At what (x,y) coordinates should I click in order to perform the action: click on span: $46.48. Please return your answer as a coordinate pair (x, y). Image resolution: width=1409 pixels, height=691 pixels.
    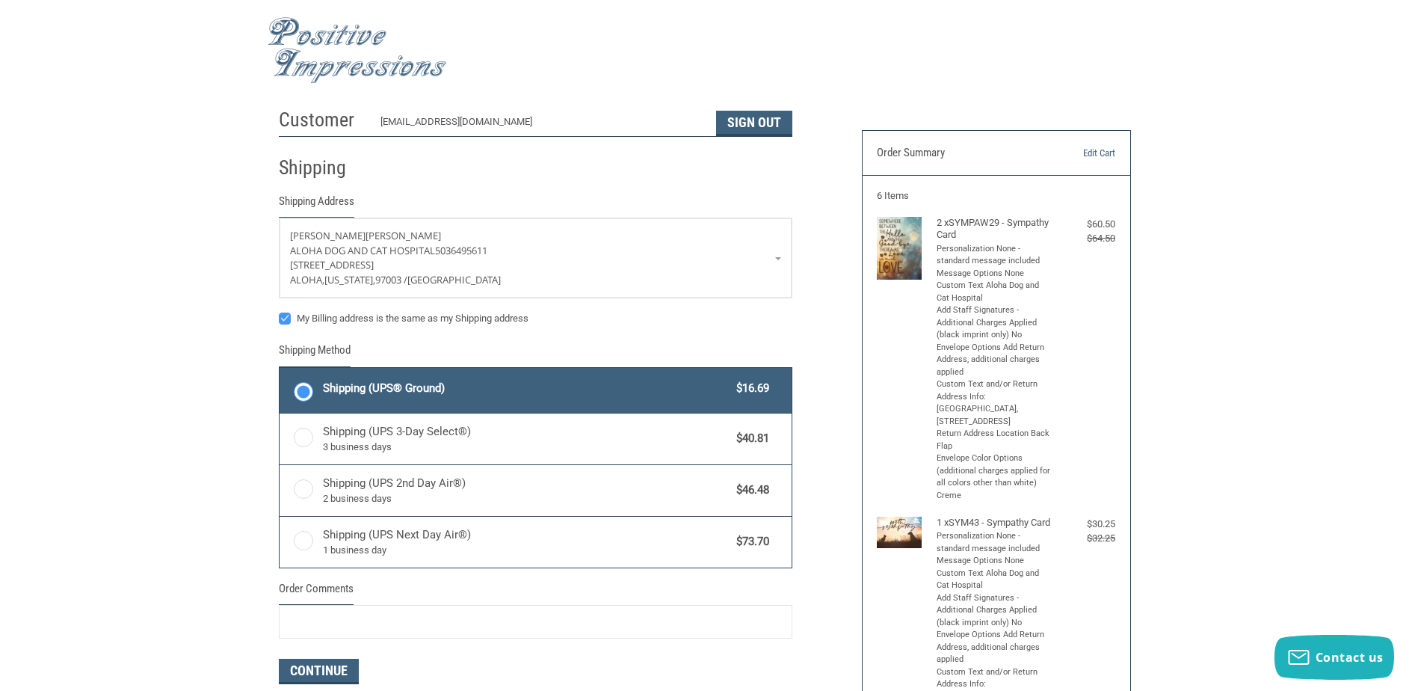
    Looking at the image, I should click on (750, 489).